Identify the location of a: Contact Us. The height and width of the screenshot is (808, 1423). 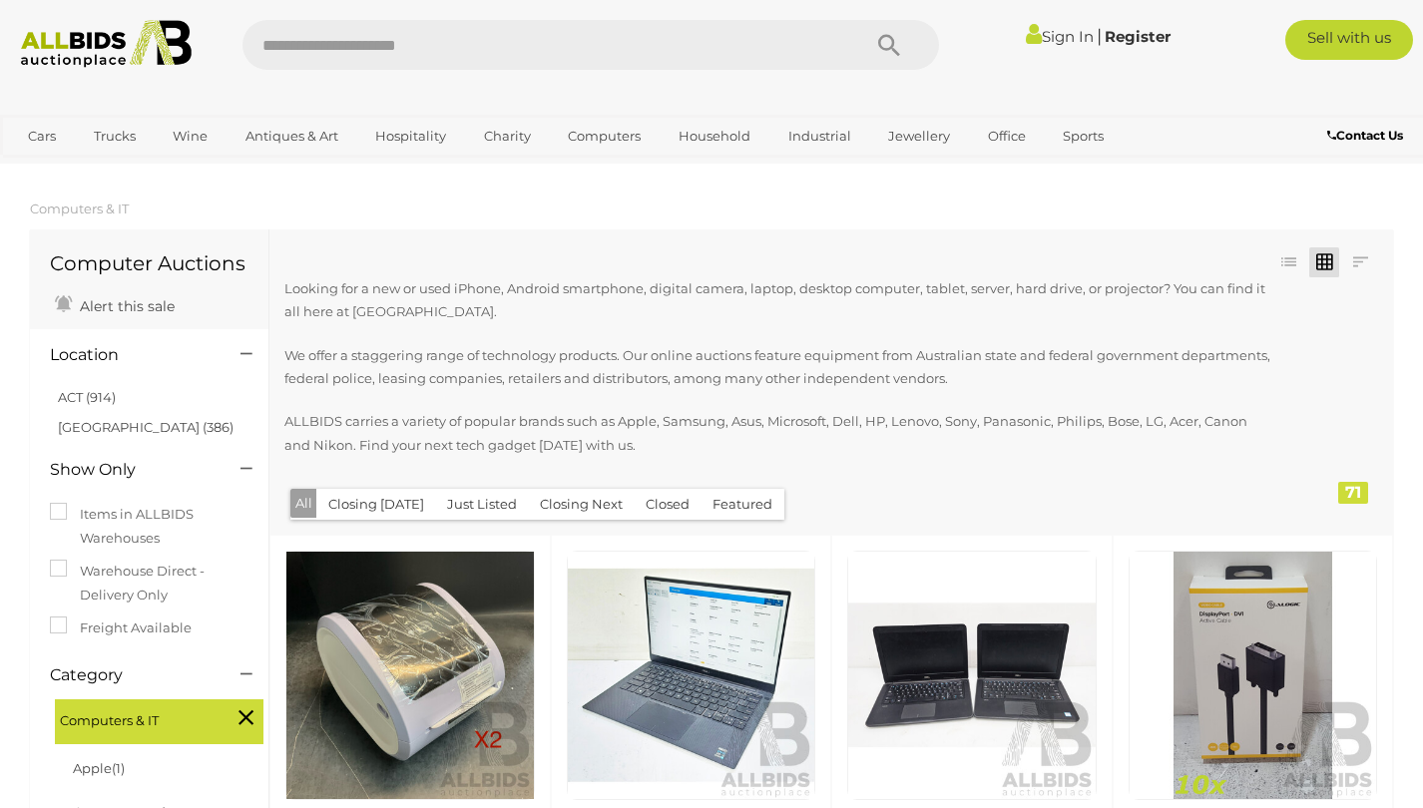
(1367, 136).